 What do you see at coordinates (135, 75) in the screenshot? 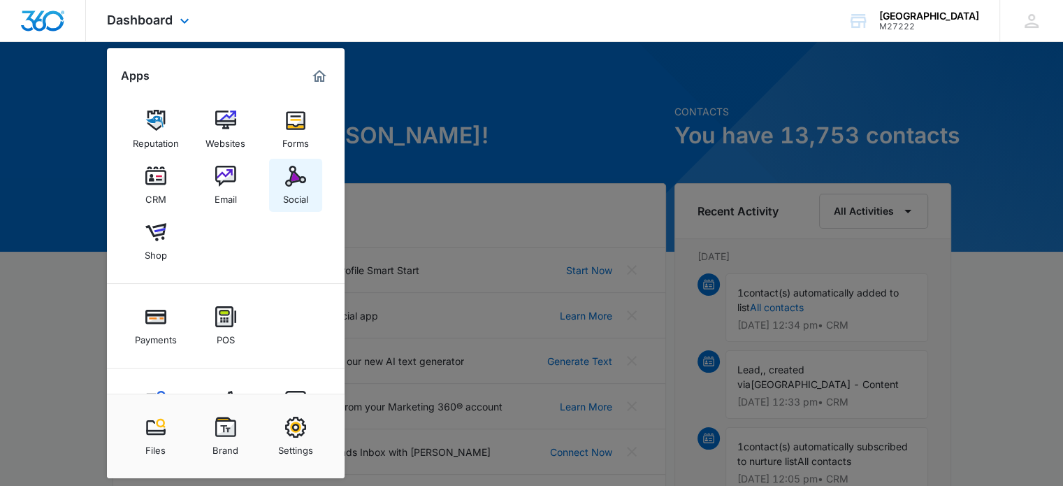
I see `h2: Apps` at bounding box center [135, 75].